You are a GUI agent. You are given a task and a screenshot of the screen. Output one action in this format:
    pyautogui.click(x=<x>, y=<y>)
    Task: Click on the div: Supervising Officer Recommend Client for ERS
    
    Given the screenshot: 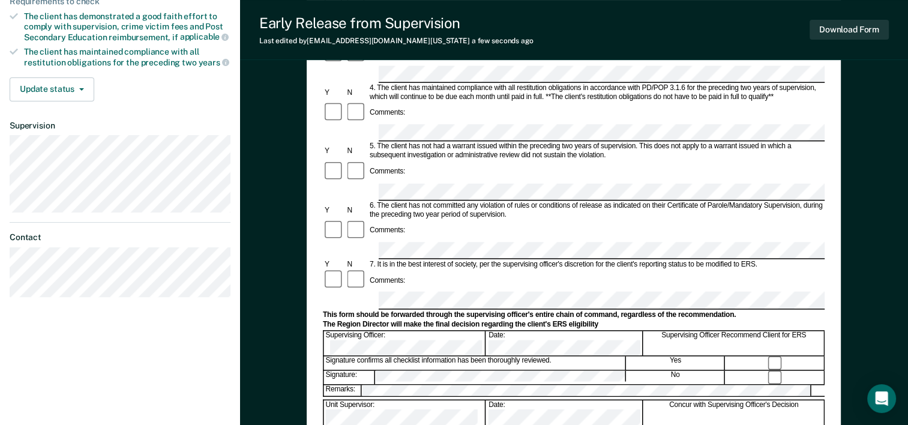 What is the action you would take?
    pyautogui.click(x=734, y=343)
    